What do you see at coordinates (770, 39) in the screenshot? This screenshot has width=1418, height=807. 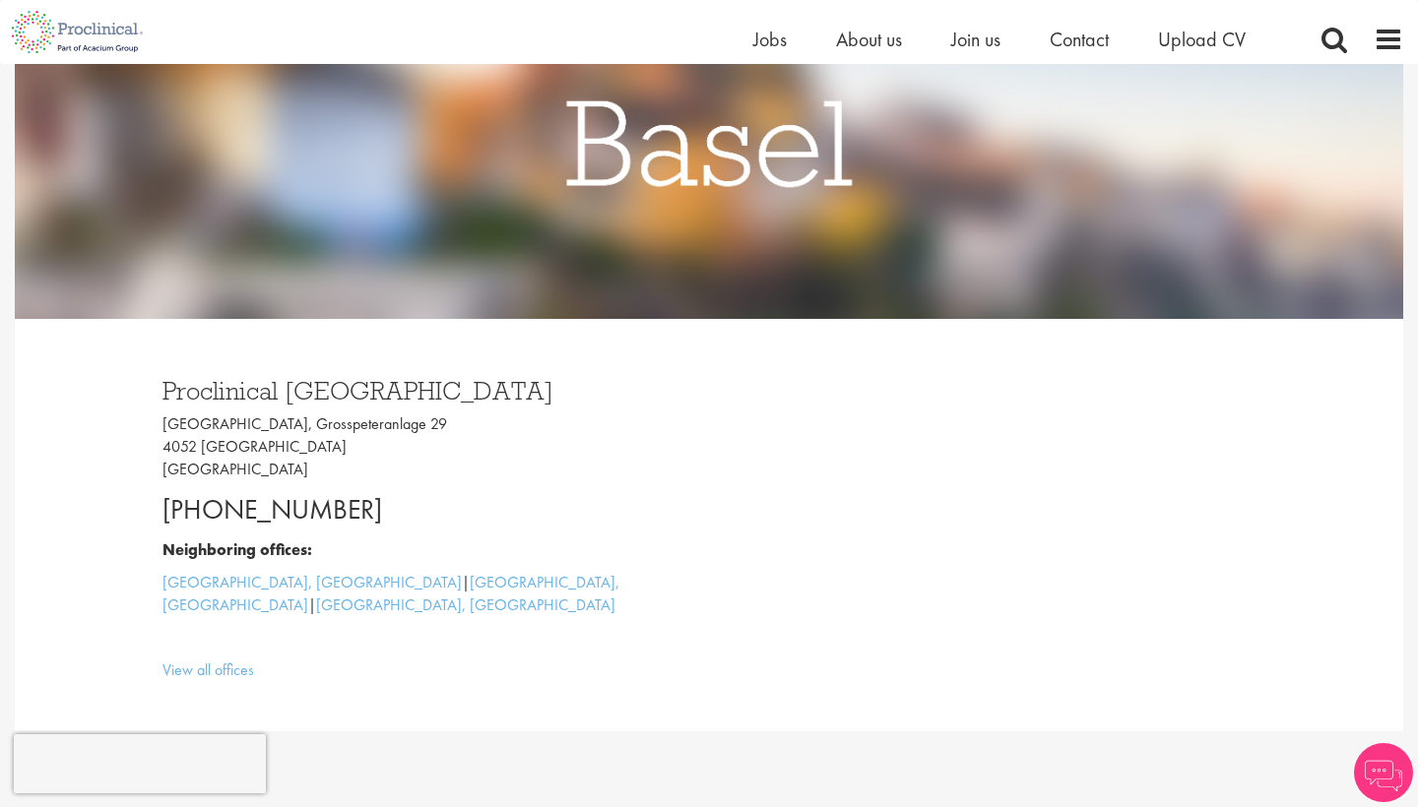 I see `a: Jobs` at bounding box center [770, 39].